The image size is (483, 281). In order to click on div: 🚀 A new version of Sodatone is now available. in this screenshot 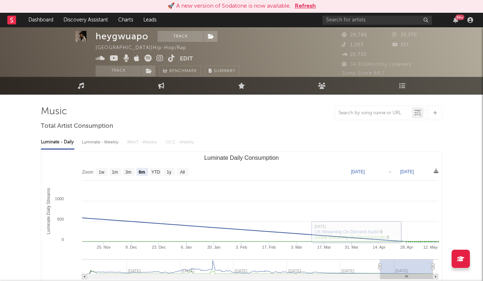, I will do `click(229, 6)`.